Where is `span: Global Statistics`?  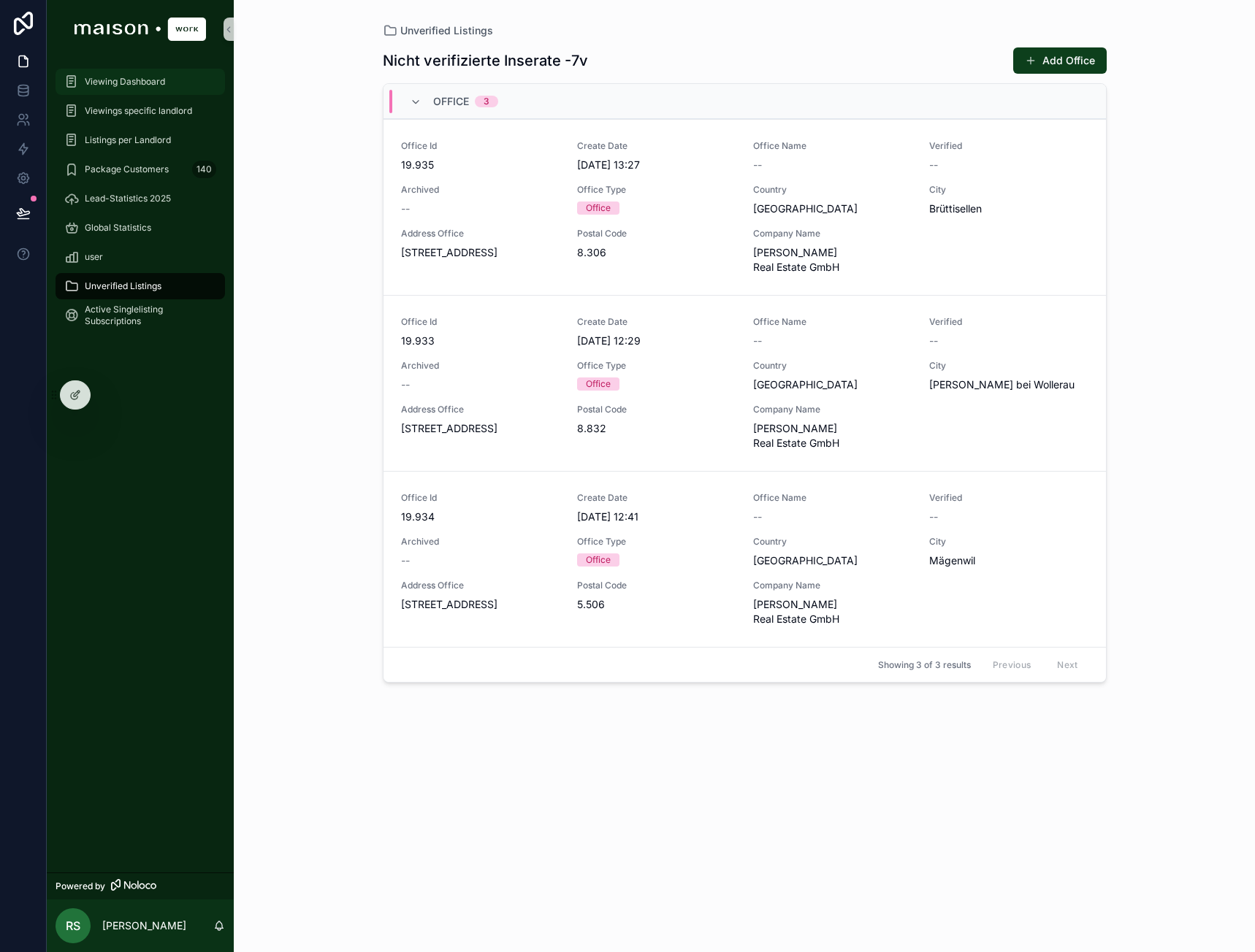 span: Global Statistics is located at coordinates (118, 228).